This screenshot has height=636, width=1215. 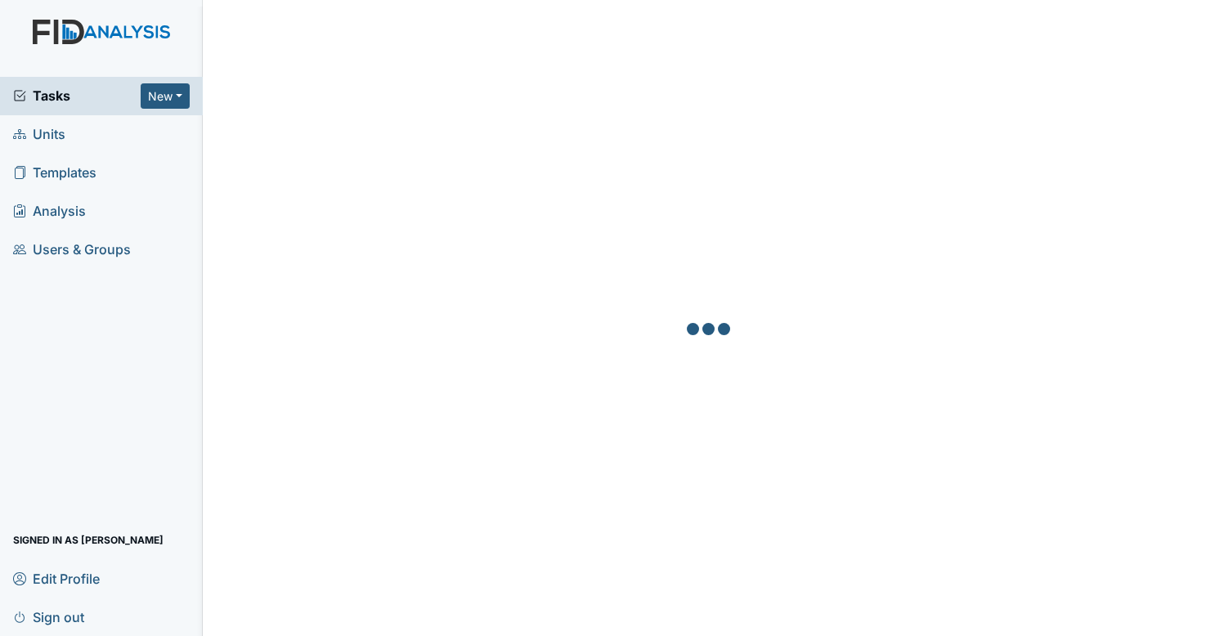 I want to click on a: Tasks, so click(x=77, y=96).